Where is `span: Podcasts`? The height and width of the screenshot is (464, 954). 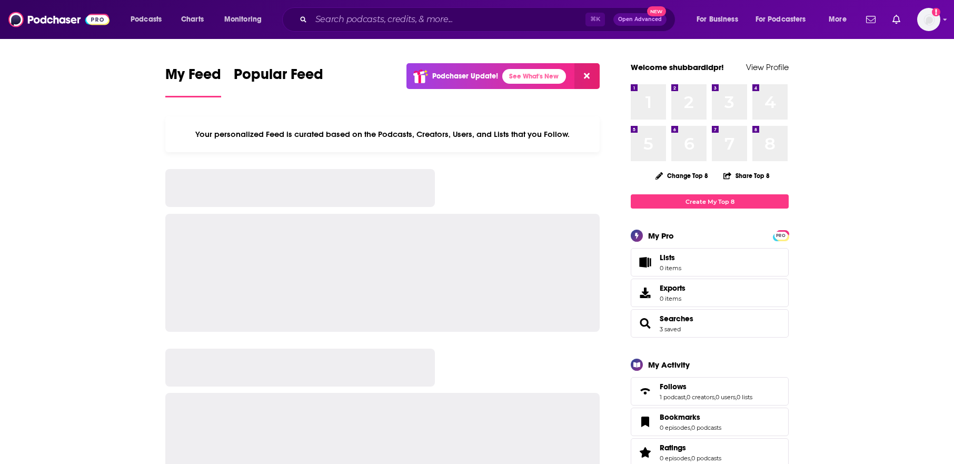 span: Podcasts is located at coordinates (146, 19).